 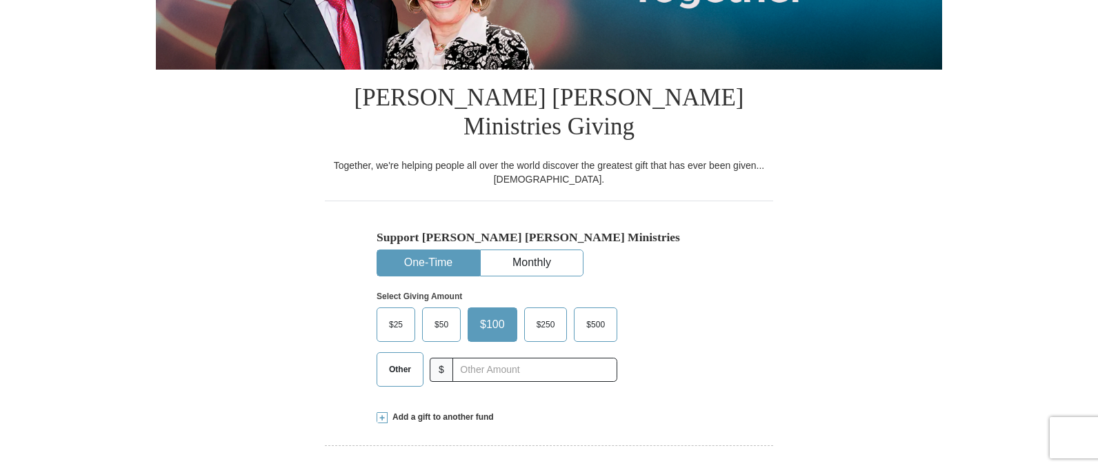 What do you see at coordinates (532, 263) in the screenshot?
I see `button: Monthly` at bounding box center [532, 263].